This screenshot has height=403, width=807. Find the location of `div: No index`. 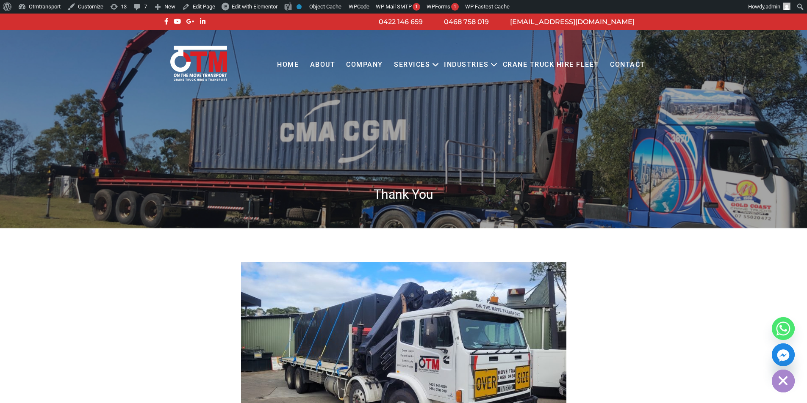

div: No index is located at coordinates (299, 7).